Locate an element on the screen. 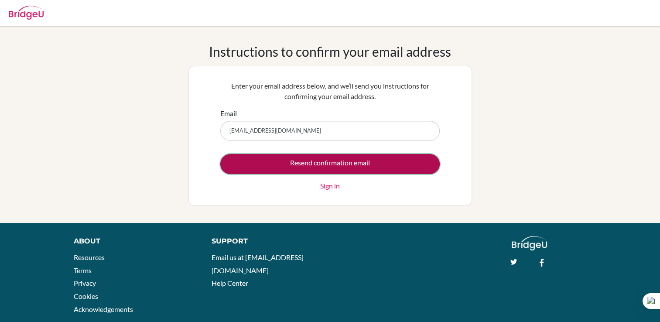 Image resolution: width=660 pixels, height=322 pixels. img: logo_white@2x-f4f0deed5e89b7ecb1c2cc34c3e3d731f90f0f143d5ea2071677605dd97b5244.png is located at coordinates (529, 243).